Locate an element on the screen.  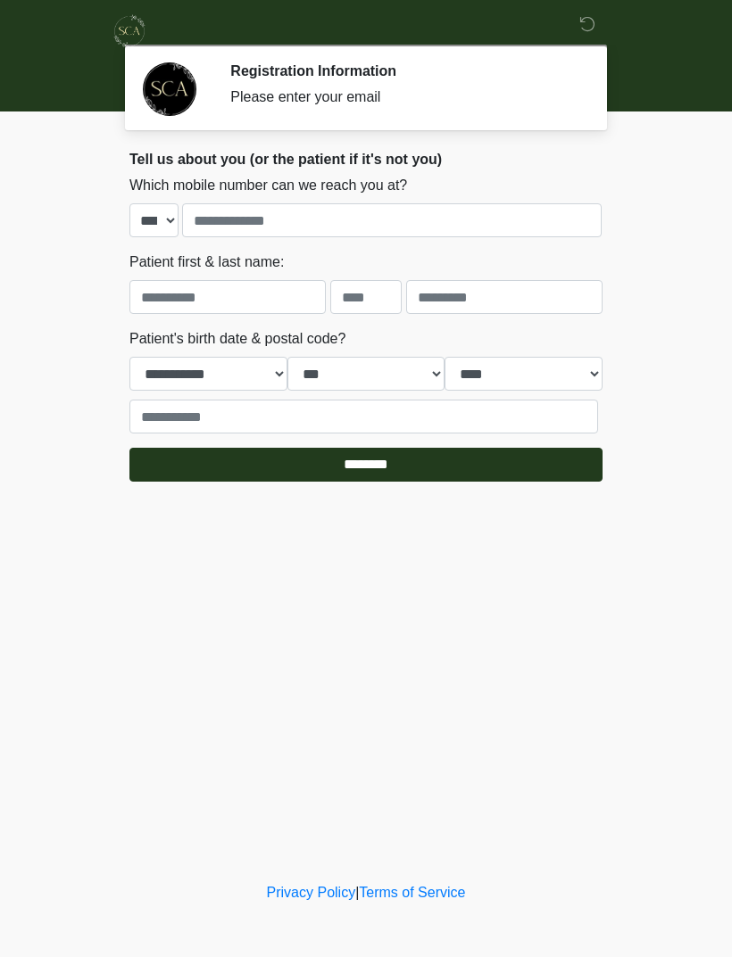
img: Skinchic Dallas Logo is located at coordinates (129, 31).